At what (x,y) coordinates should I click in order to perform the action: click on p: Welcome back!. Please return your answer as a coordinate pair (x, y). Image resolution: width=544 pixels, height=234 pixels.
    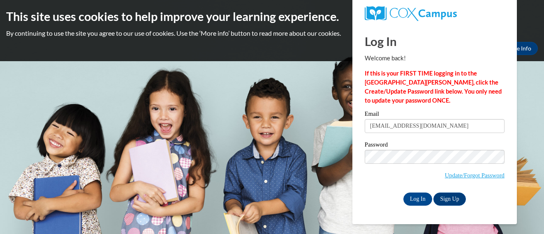
    Looking at the image, I should click on (435, 58).